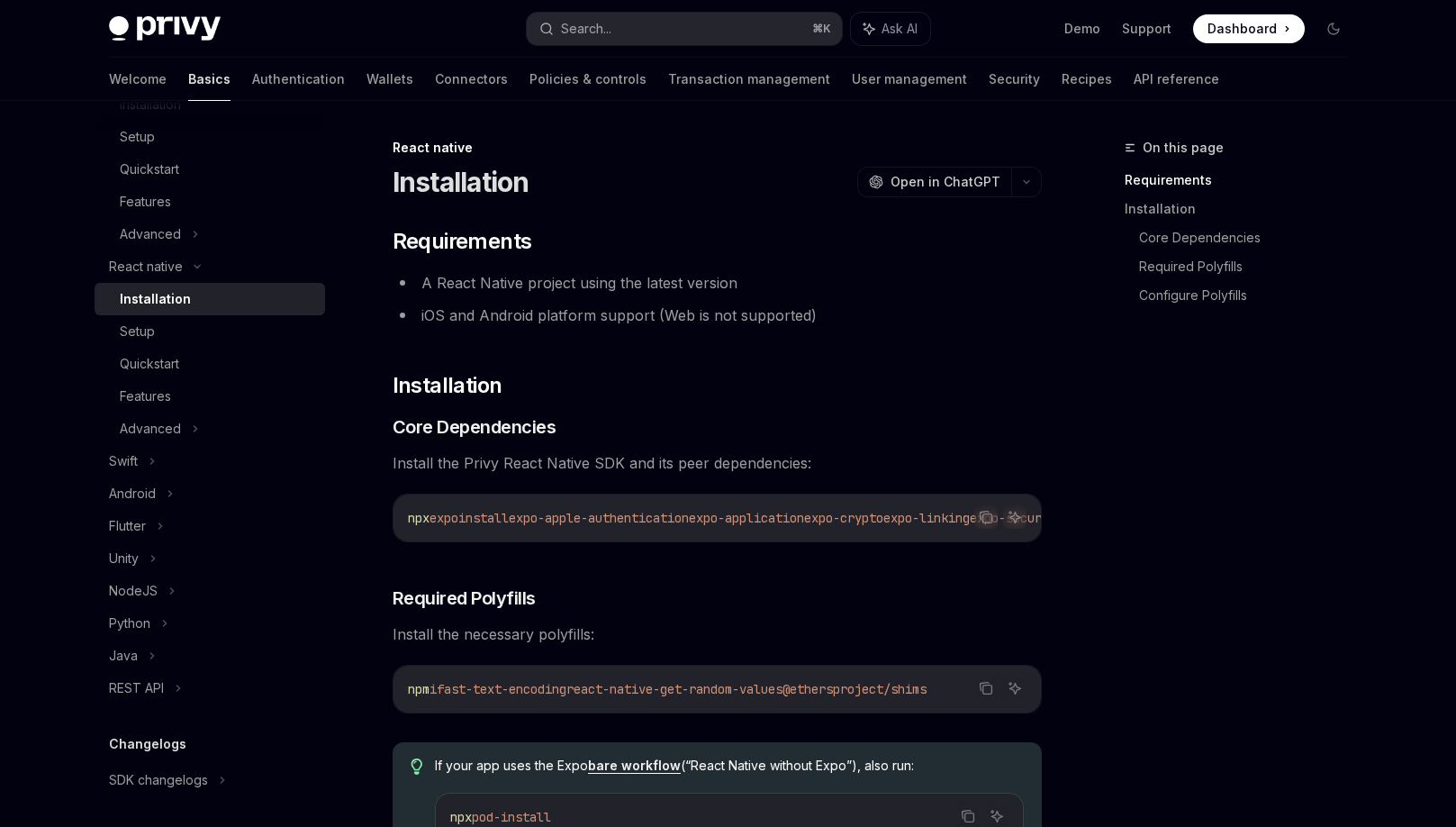 This screenshot has width=1456, height=827. Describe the element at coordinates (674, 689) in the screenshot. I see `span: react-native-get-random-values` at that location.